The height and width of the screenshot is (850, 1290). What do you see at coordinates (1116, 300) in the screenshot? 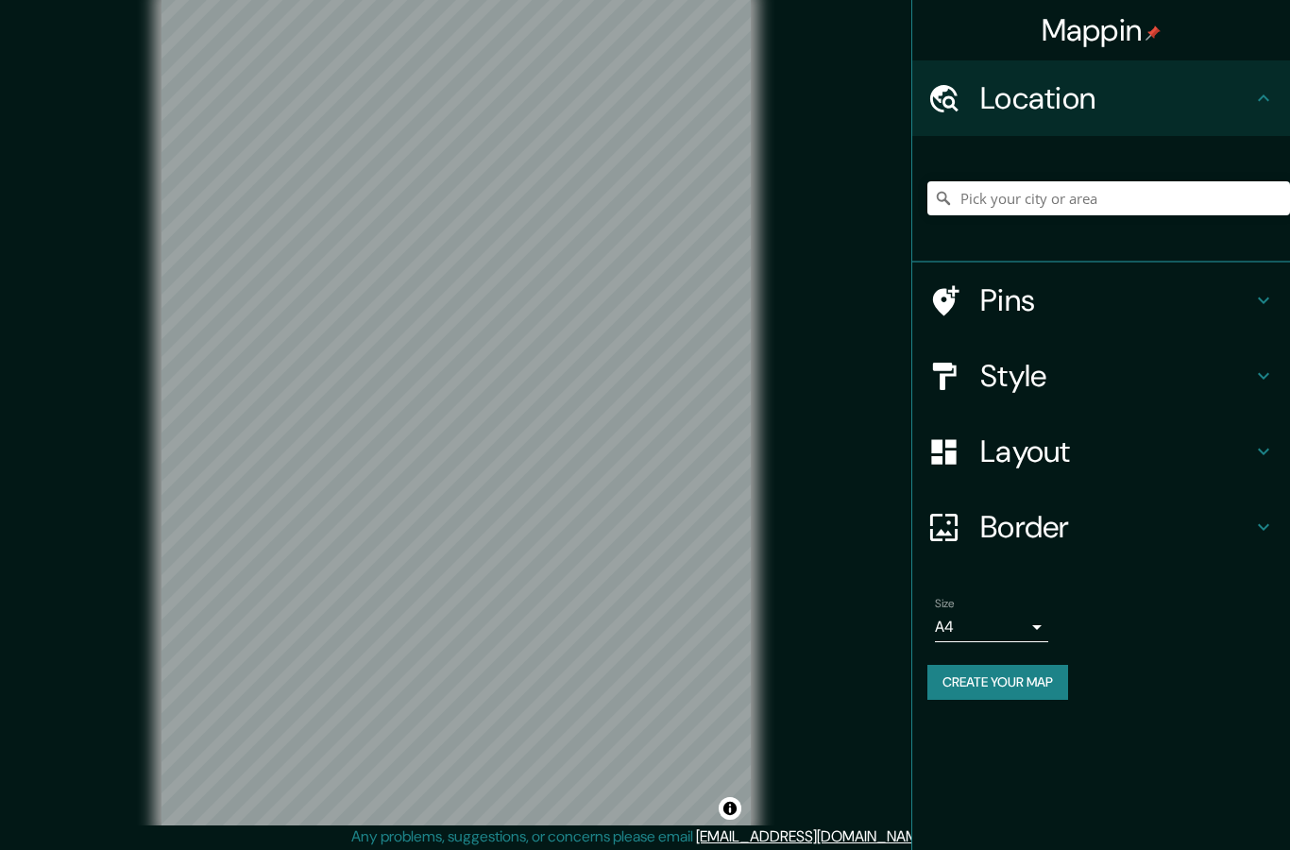
I see `h4: Pins` at bounding box center [1116, 300].